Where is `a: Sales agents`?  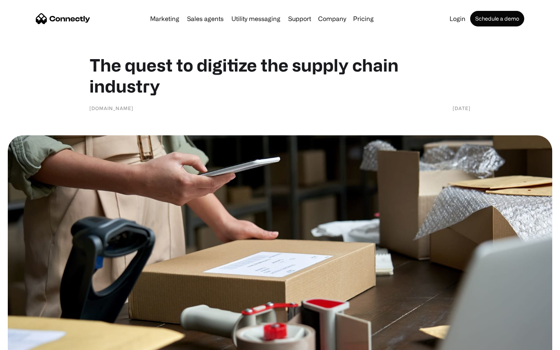
a: Sales agents is located at coordinates (206, 19).